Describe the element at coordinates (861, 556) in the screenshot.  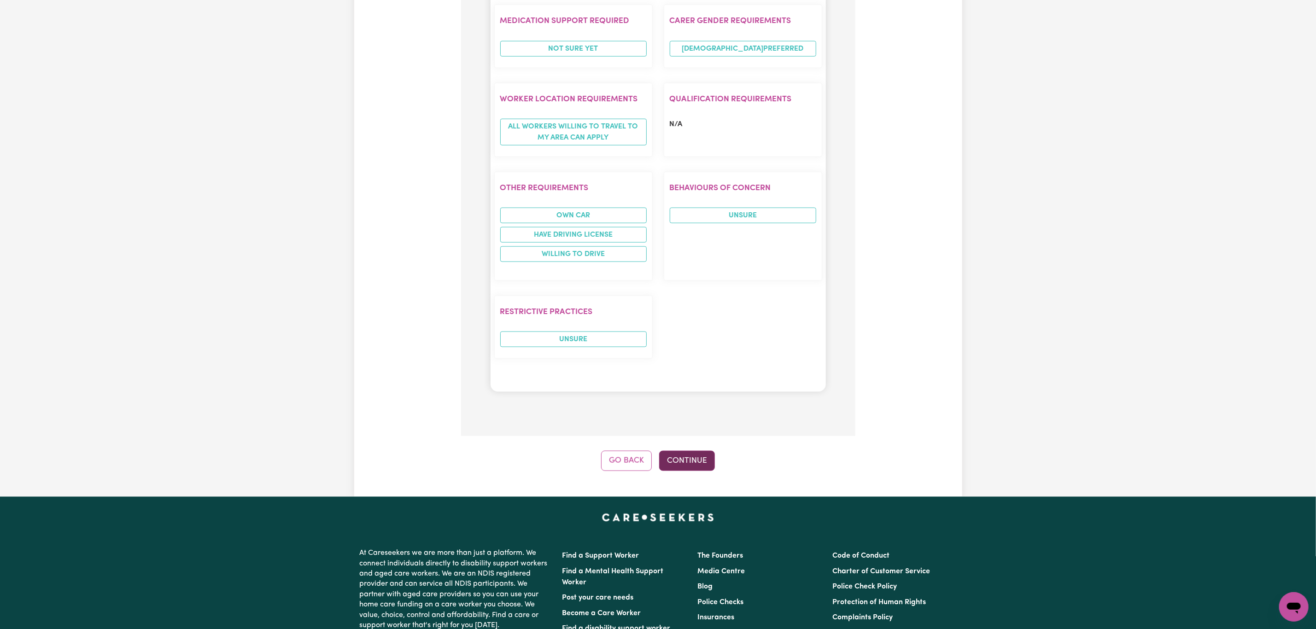
I see `a: Code of Conduct` at that location.